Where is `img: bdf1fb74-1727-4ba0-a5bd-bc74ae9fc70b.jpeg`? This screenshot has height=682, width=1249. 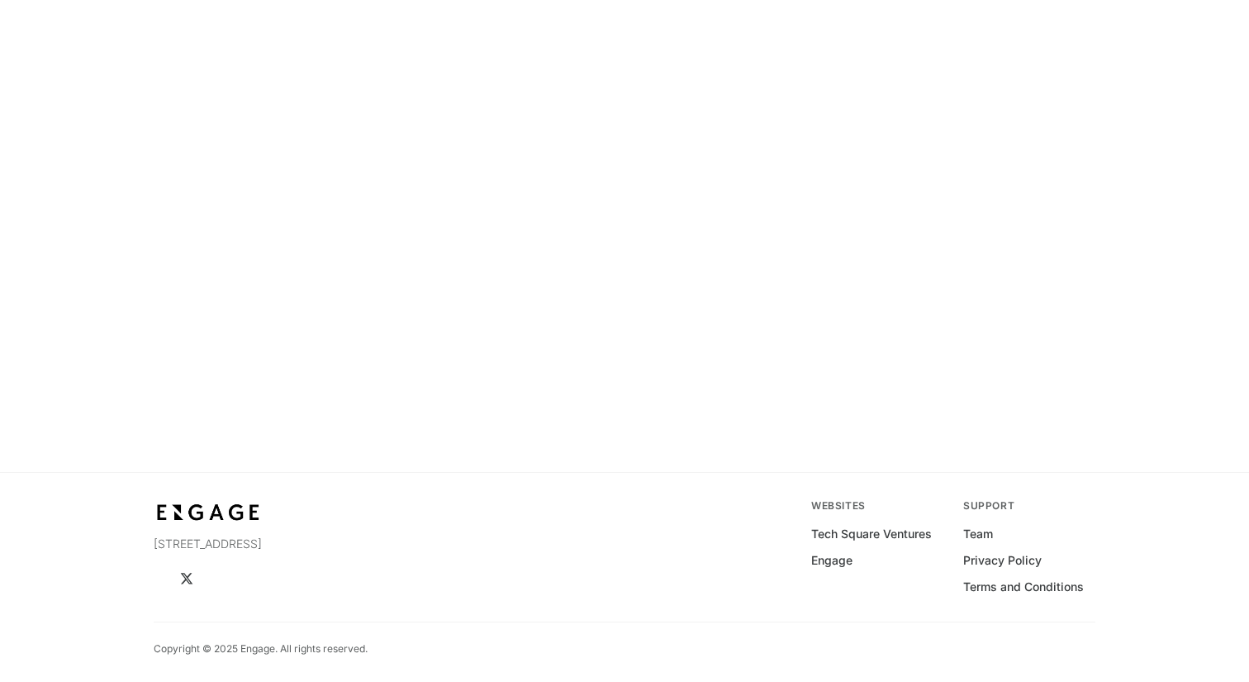
img: bdf1fb74-1727-4ba0-a5bd-bc74ae9fc70b.jpeg is located at coordinates (208, 512).